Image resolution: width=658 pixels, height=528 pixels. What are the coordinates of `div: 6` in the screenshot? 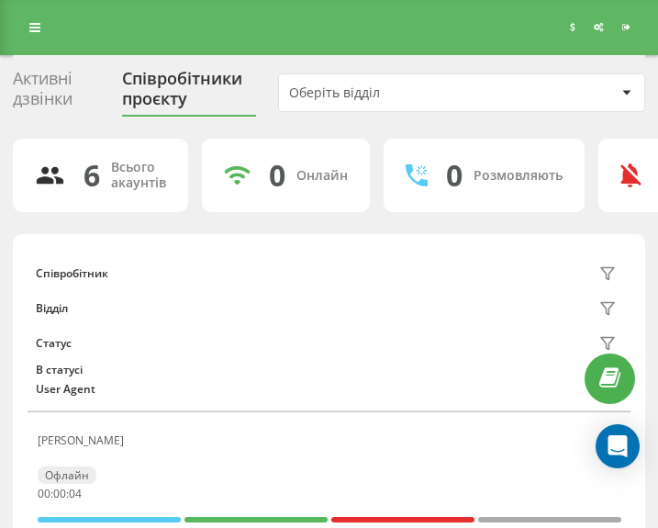 It's located at (92, 175).